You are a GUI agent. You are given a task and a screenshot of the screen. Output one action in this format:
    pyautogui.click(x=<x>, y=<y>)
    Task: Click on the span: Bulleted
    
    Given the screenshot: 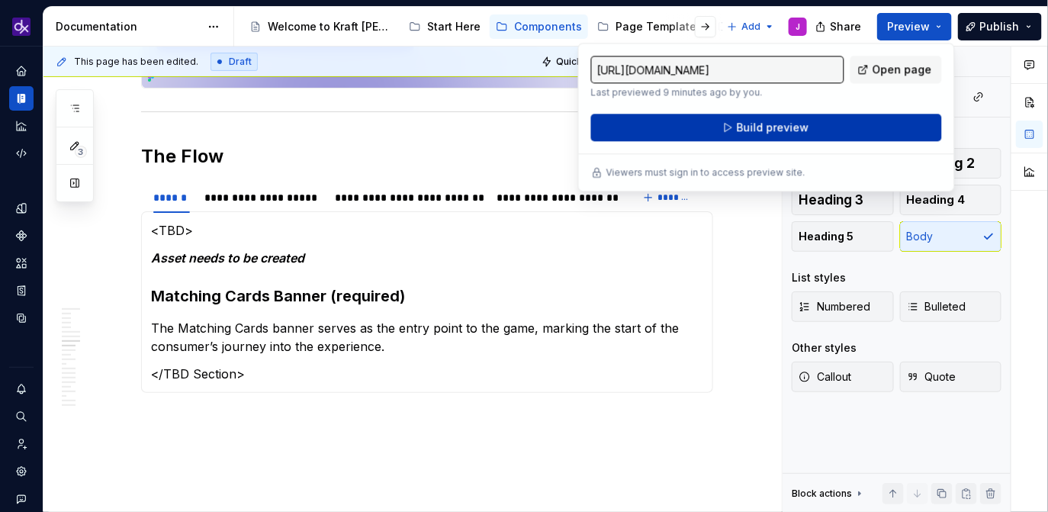 What is the action you would take?
    pyautogui.click(x=936, y=306)
    